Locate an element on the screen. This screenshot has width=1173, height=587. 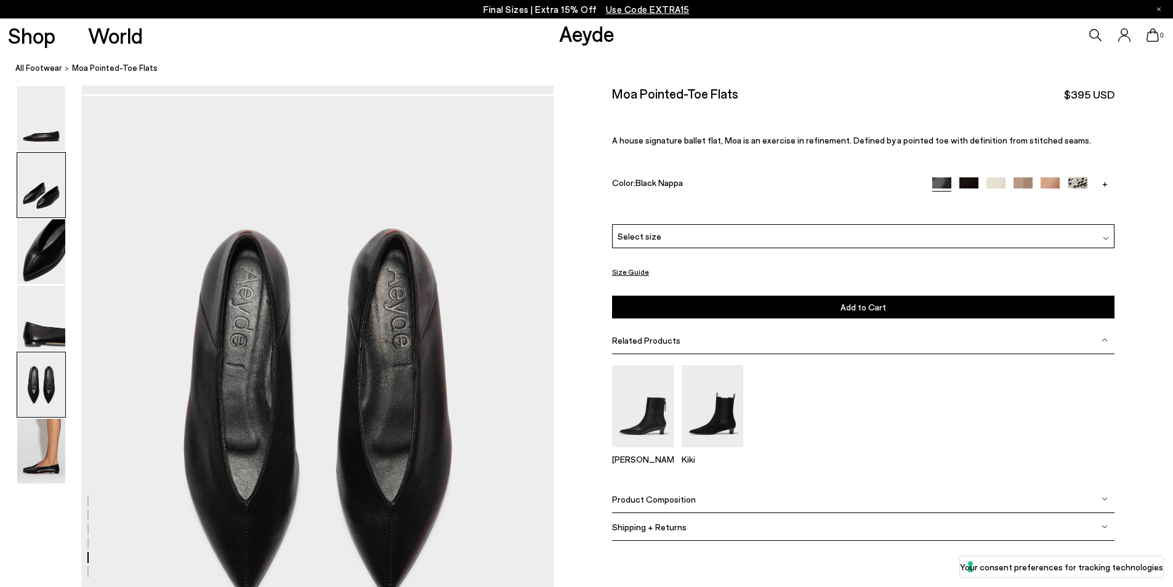
a: World is located at coordinates (115, 35).